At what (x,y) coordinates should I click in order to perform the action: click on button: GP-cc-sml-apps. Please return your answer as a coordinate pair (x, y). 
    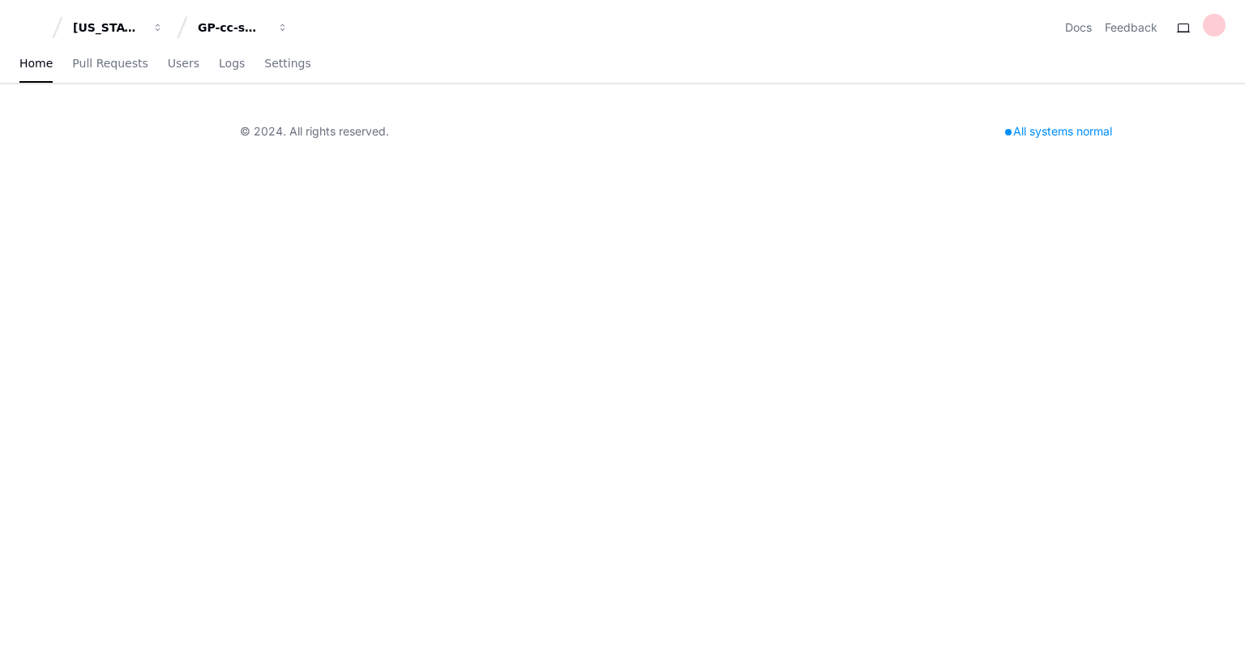
    Looking at the image, I should click on (243, 28).